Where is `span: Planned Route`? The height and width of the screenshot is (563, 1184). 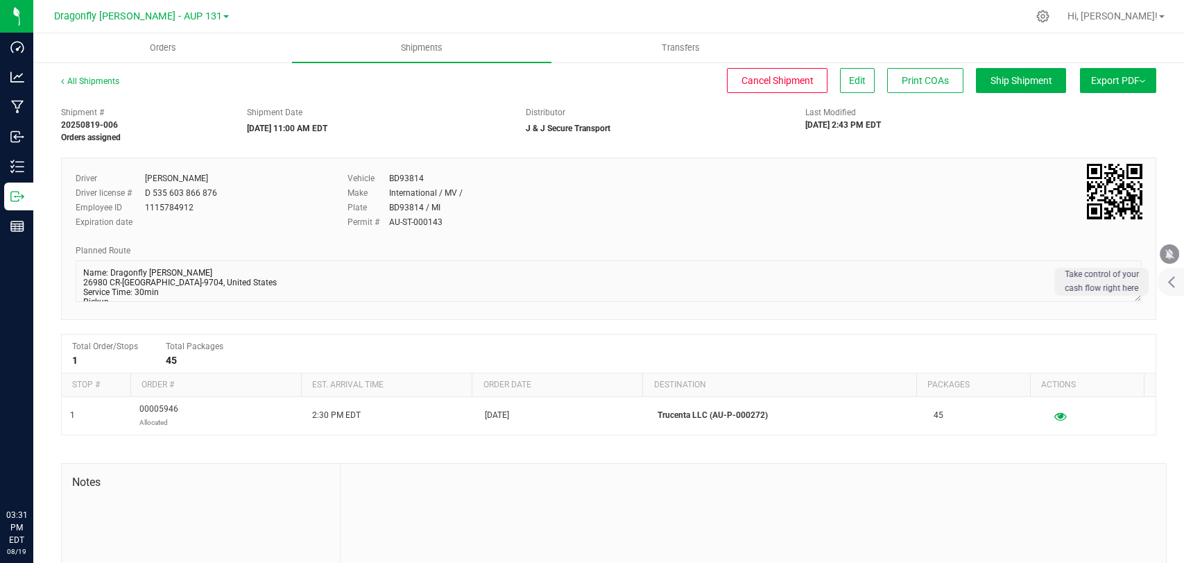 span: Planned Route is located at coordinates (103, 250).